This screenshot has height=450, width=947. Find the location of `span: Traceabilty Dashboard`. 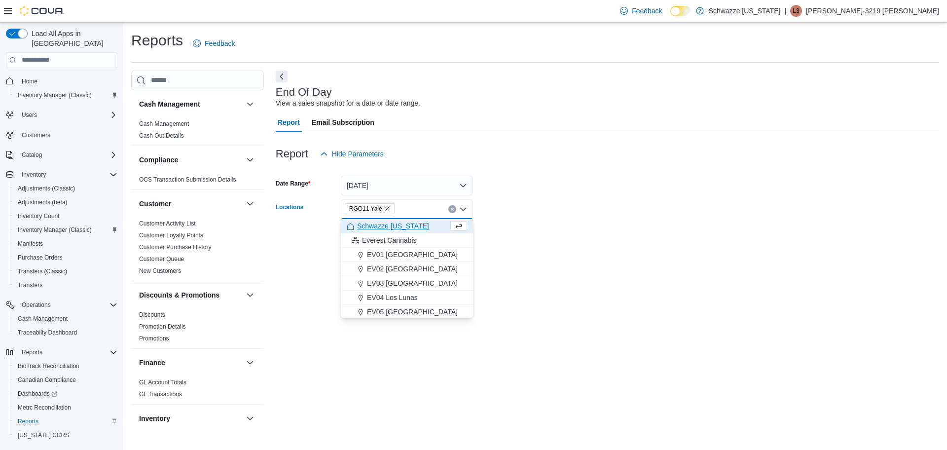

span: Traceabilty Dashboard is located at coordinates (66, 332).